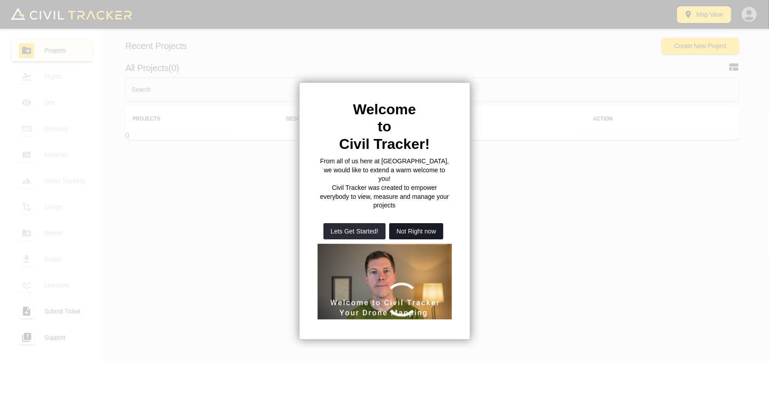 The width and height of the screenshot is (769, 404). What do you see at coordinates (416, 231) in the screenshot?
I see `button: Not Right now` at bounding box center [416, 231].